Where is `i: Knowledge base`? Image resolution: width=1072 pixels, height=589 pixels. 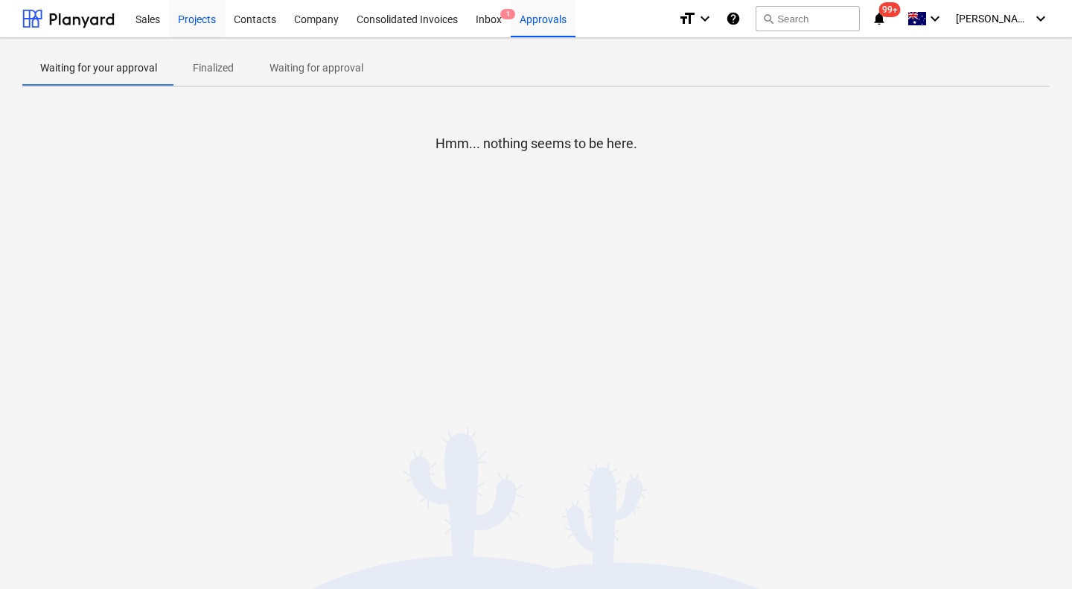
i: Knowledge base is located at coordinates (733, 19).